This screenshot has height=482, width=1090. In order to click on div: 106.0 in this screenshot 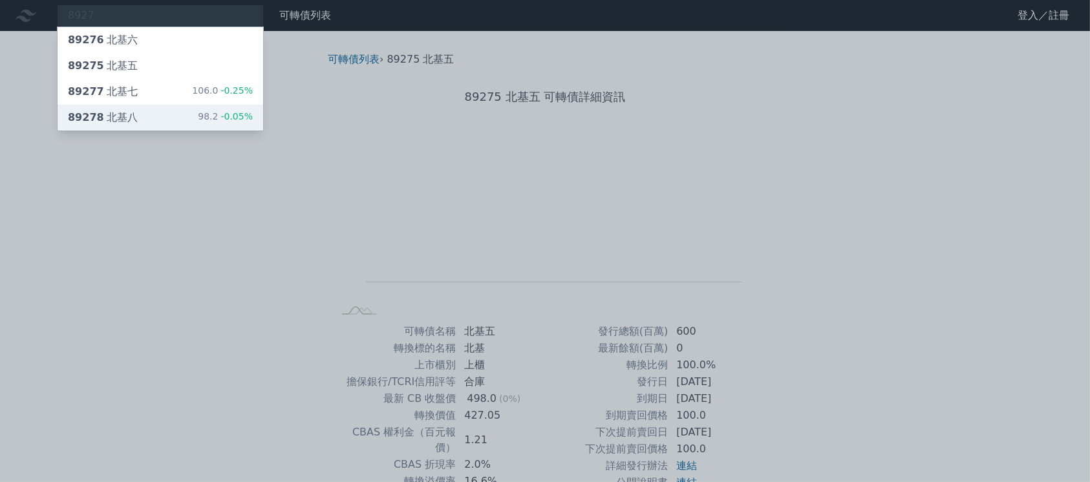, I will do `click(222, 92)`.